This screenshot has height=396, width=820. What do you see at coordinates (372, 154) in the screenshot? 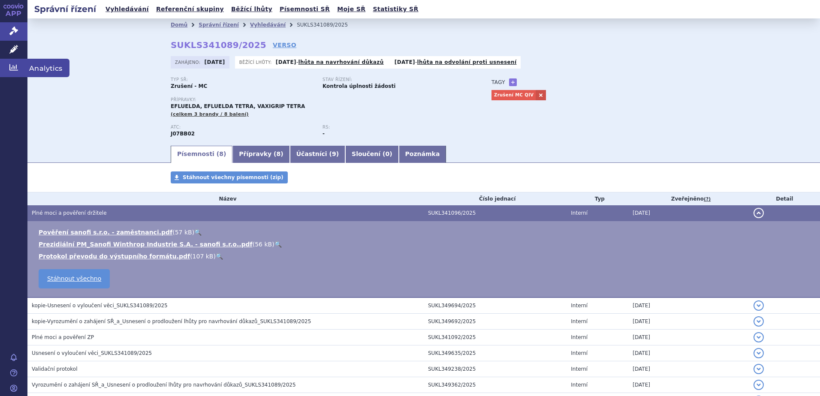
I see `a: Sloučení (0)` at bounding box center [372, 154].